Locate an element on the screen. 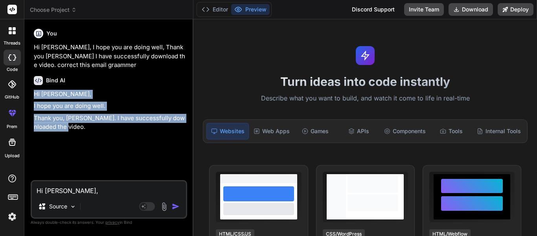 The height and width of the screenshot is (236, 537). h6: Bind AI is located at coordinates (55, 80).